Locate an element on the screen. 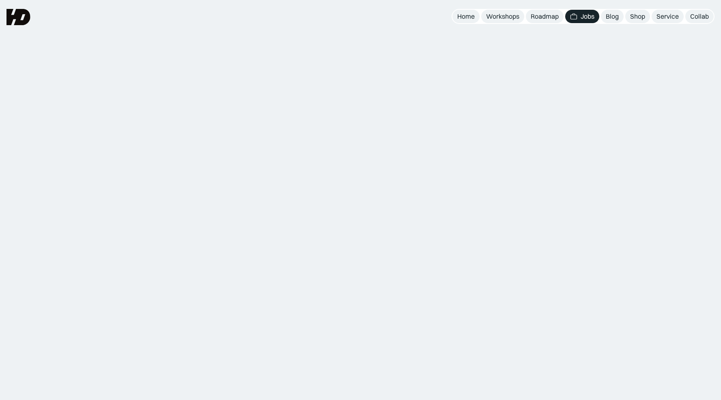 This screenshot has width=721, height=400. div: Home is located at coordinates (466, 16).